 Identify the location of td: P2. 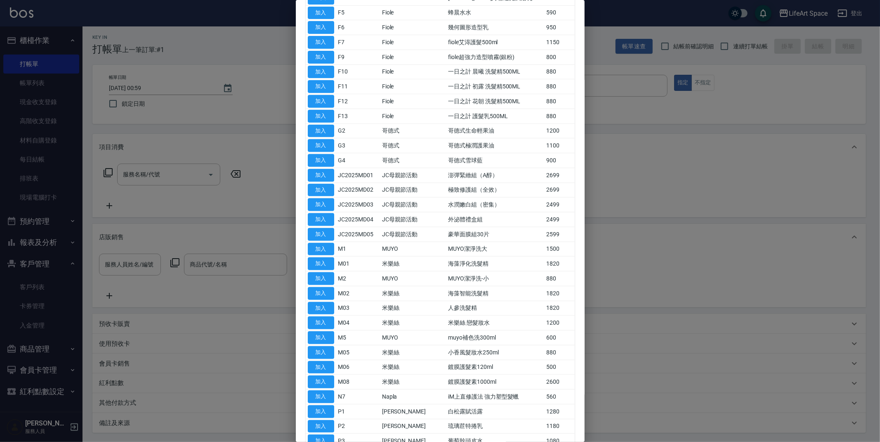
(358, 426).